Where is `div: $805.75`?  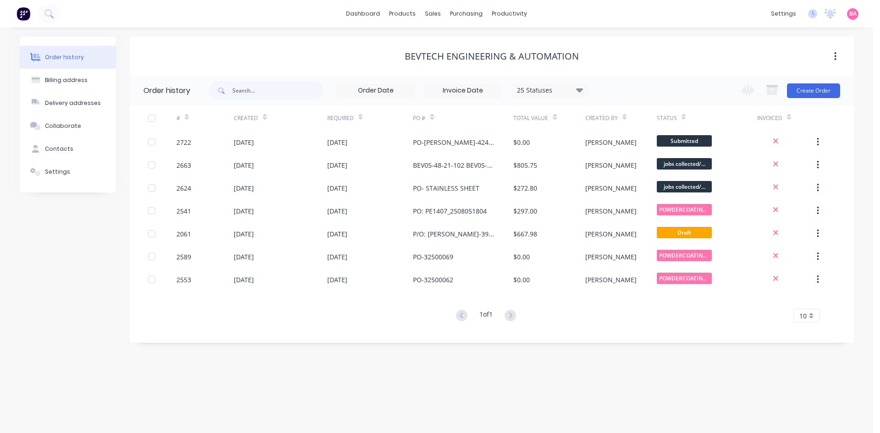
div: $805.75 is located at coordinates (525, 165).